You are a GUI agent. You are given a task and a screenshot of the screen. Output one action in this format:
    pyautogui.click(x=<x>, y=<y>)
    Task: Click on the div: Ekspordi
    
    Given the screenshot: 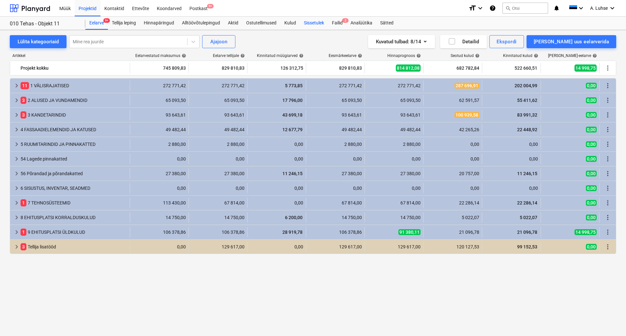 What is the action you would take?
    pyautogui.click(x=506, y=42)
    